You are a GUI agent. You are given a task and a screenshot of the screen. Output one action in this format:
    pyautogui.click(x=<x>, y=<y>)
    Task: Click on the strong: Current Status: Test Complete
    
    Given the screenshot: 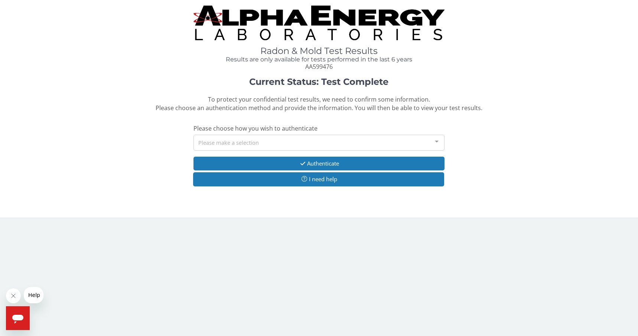 What is the action you would take?
    pyautogui.click(x=319, y=81)
    